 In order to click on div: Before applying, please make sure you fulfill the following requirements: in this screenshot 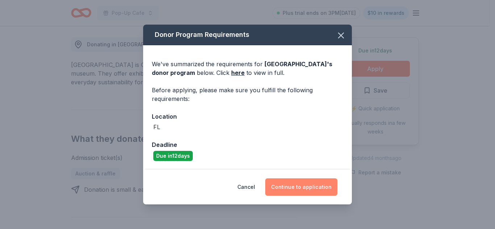, I will do `click(247, 94)`.